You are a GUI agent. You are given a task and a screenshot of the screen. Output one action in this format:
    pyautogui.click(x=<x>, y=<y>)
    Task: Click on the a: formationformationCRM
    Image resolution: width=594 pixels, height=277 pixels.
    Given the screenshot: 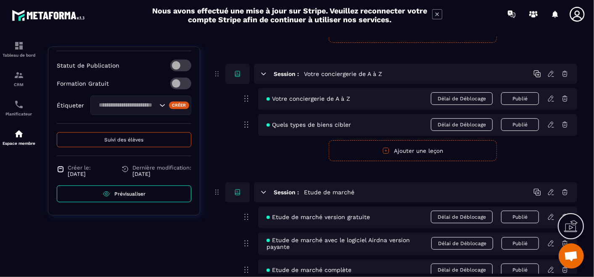 What is the action you would take?
    pyautogui.click(x=19, y=79)
    